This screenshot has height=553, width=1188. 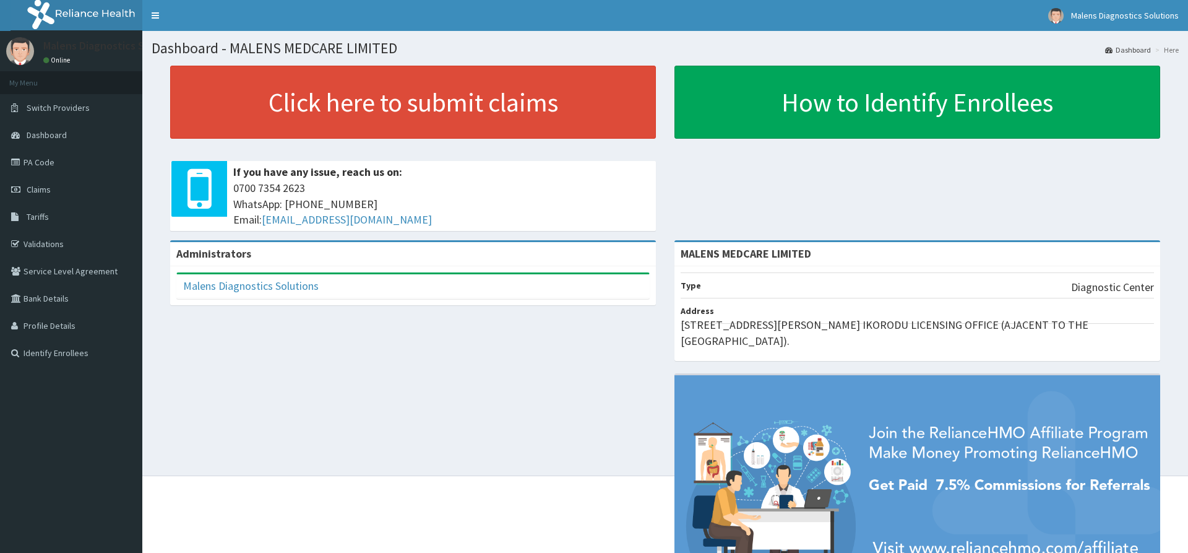 I want to click on span: Switch Providers, so click(x=58, y=108).